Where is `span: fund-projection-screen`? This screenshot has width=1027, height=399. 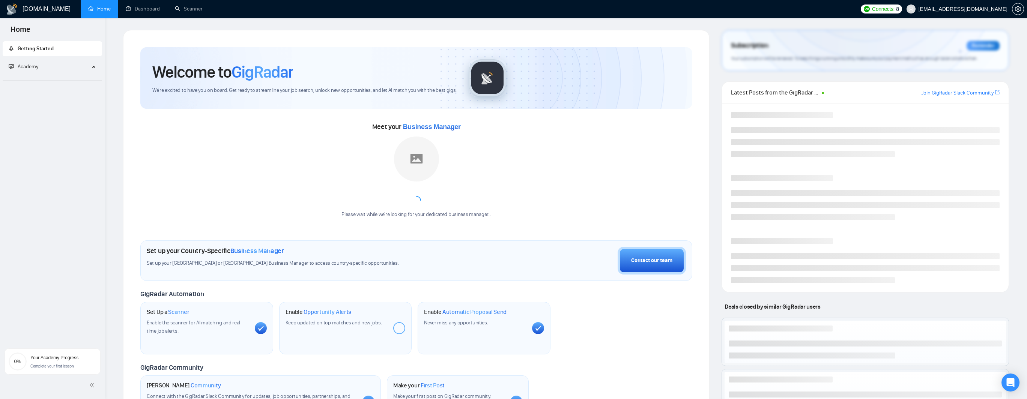
span: fund-projection-screen is located at coordinates (11, 66).